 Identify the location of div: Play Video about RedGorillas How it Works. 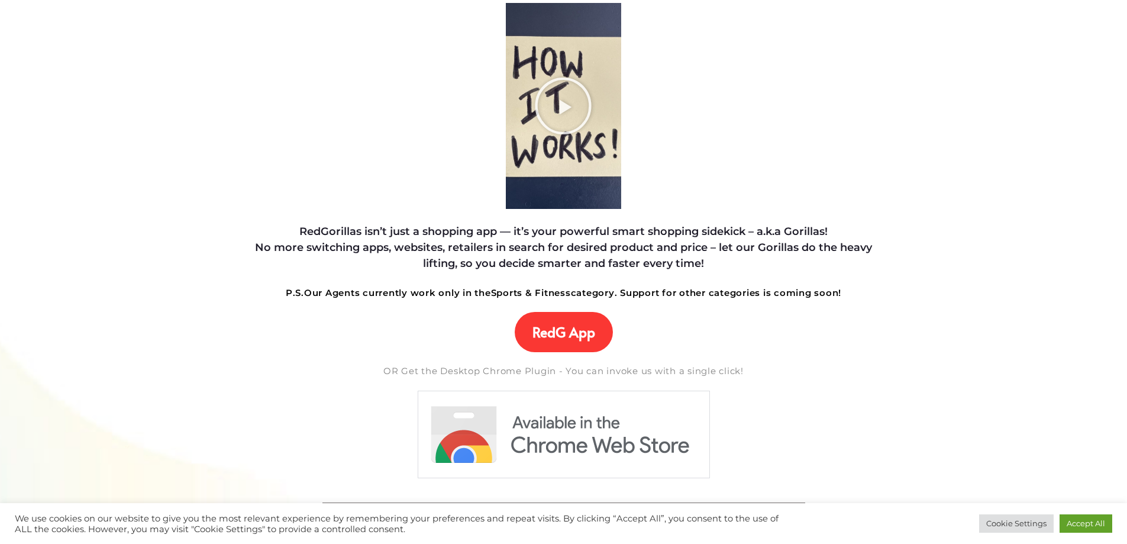
(563, 106).